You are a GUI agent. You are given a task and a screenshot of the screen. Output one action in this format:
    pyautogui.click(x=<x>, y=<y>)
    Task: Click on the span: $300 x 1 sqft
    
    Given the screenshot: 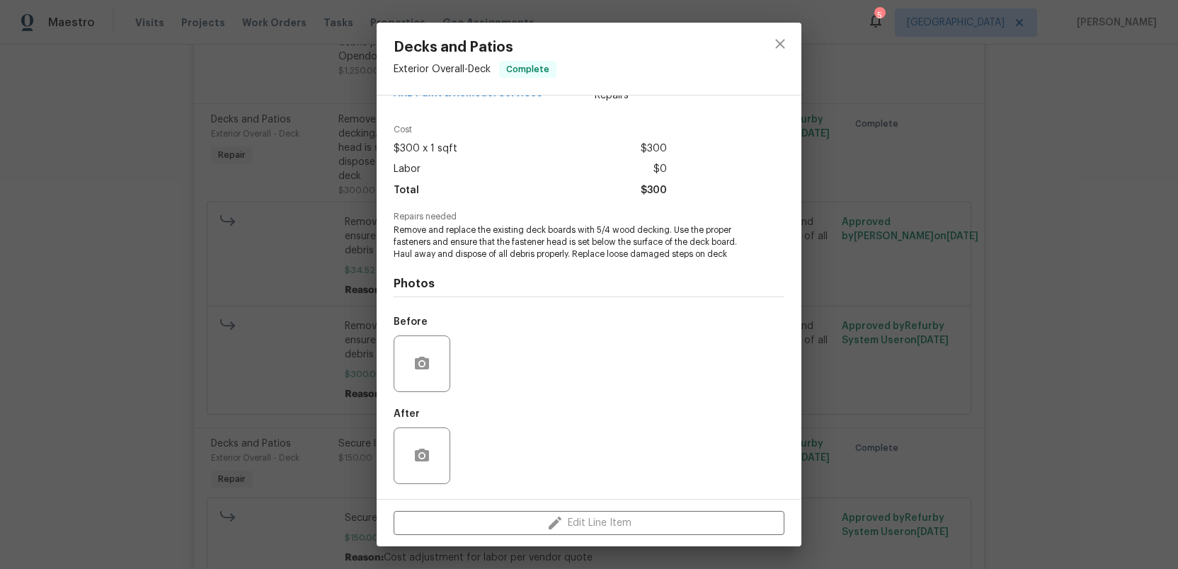 What is the action you would take?
    pyautogui.click(x=426, y=149)
    